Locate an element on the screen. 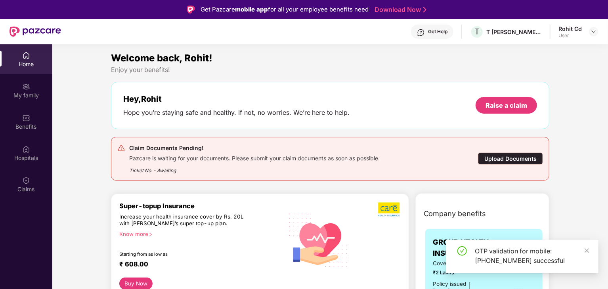 The height and width of the screenshot is (289, 608). div: ₹ 608.00 is located at coordinates (197, 265).